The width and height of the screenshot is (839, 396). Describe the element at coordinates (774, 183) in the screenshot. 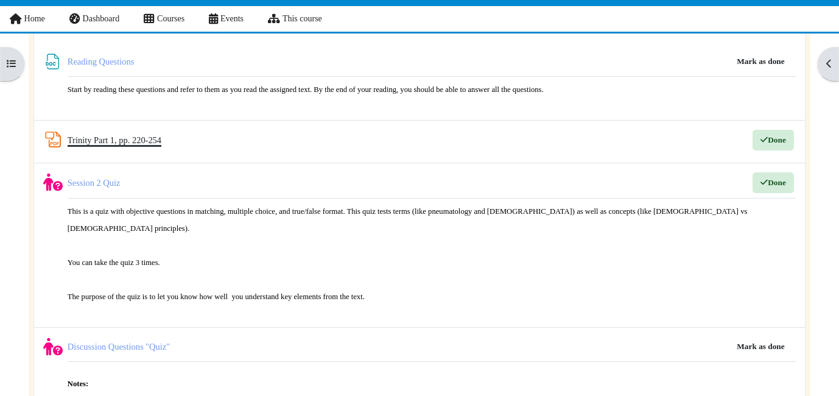

I see `button: Session 2 Quiz is marked as done. Press to undo.` at that location.